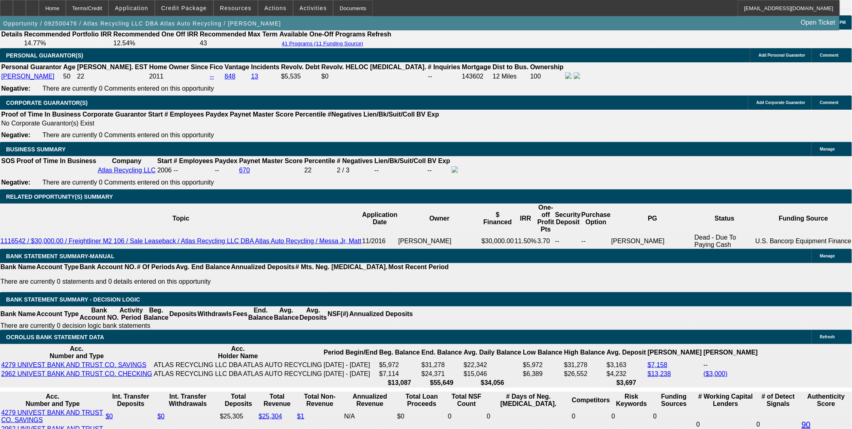 The height and width of the screenshot is (429, 852). Describe the element at coordinates (658, 364) in the screenshot. I see `a: $7,158` at that location.